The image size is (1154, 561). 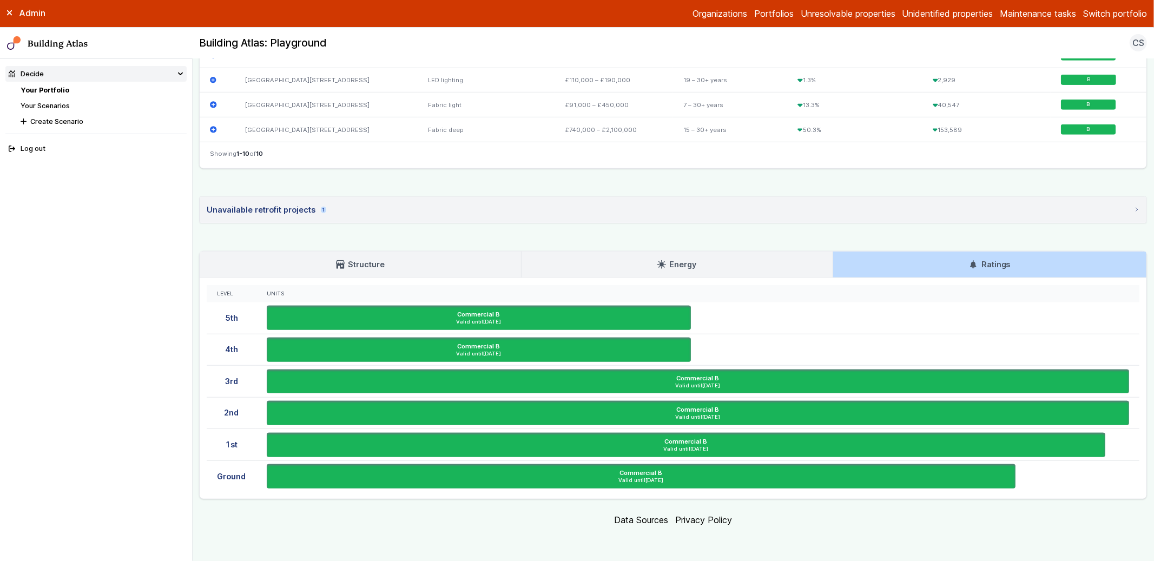 I want to click on a: Portfolios, so click(x=774, y=14).